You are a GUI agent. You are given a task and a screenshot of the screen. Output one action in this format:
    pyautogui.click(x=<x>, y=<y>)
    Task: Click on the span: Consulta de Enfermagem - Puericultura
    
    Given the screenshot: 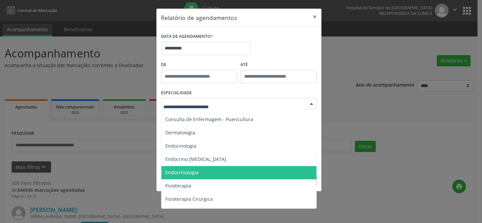 What is the action you would take?
    pyautogui.click(x=209, y=119)
    